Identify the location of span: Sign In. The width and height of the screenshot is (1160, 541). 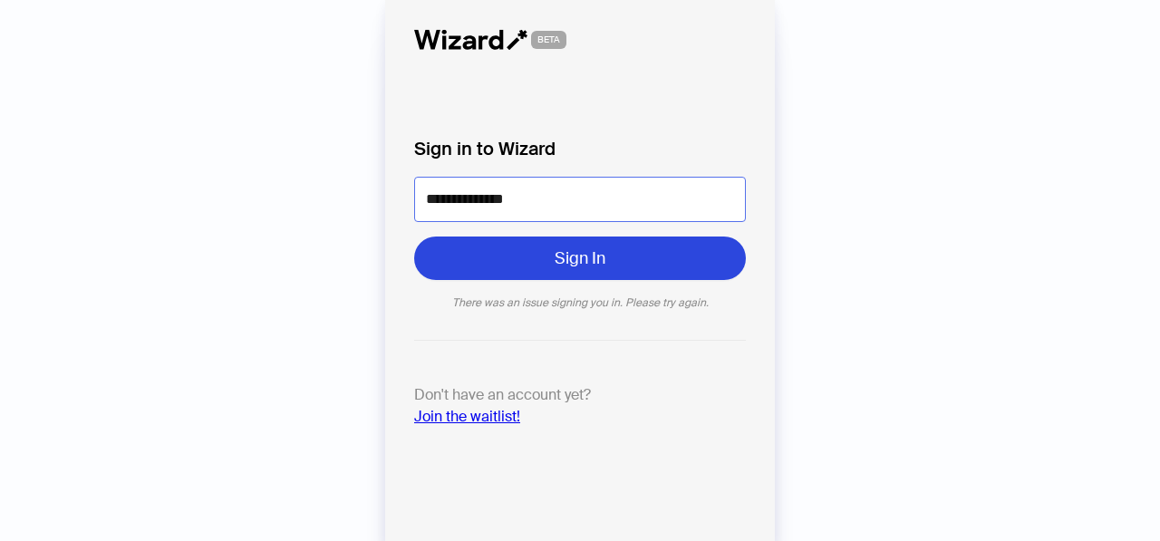
(580, 258).